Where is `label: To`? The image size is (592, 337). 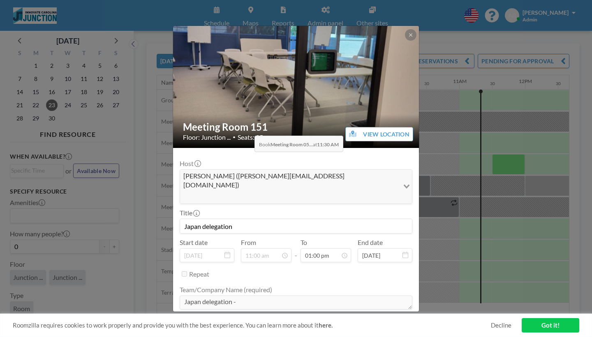 label: To is located at coordinates (304, 243).